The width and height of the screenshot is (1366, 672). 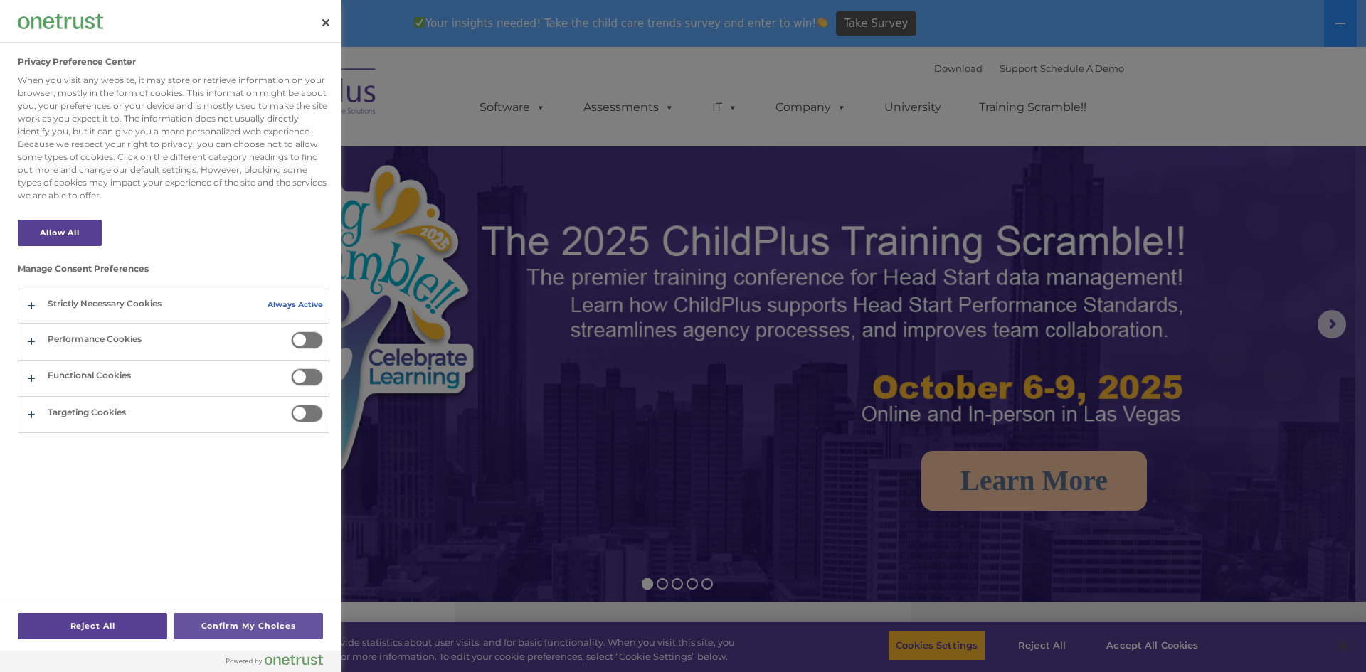 I want to click on img: Company Logo, so click(x=60, y=21).